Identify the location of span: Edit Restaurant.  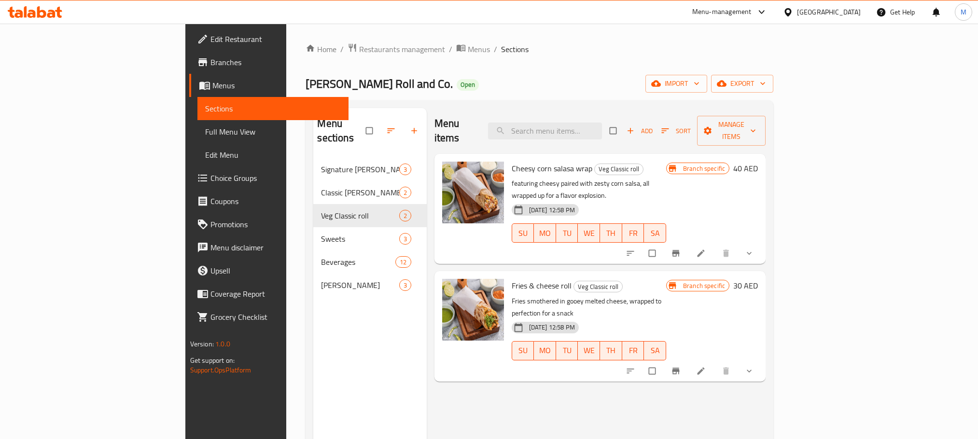
(276, 39).